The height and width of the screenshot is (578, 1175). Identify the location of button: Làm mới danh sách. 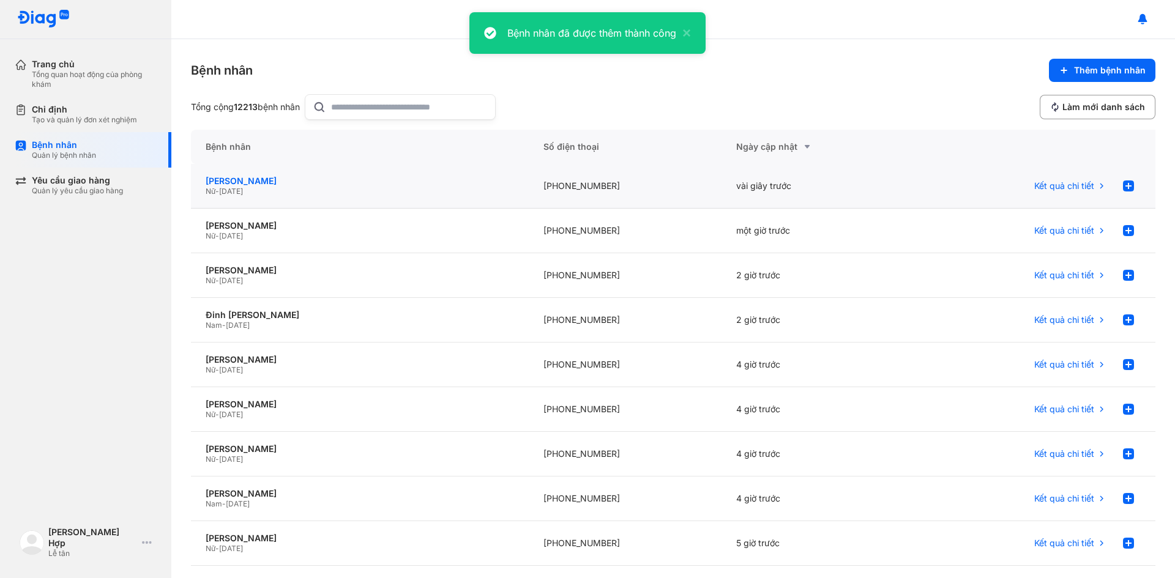
(1097, 107).